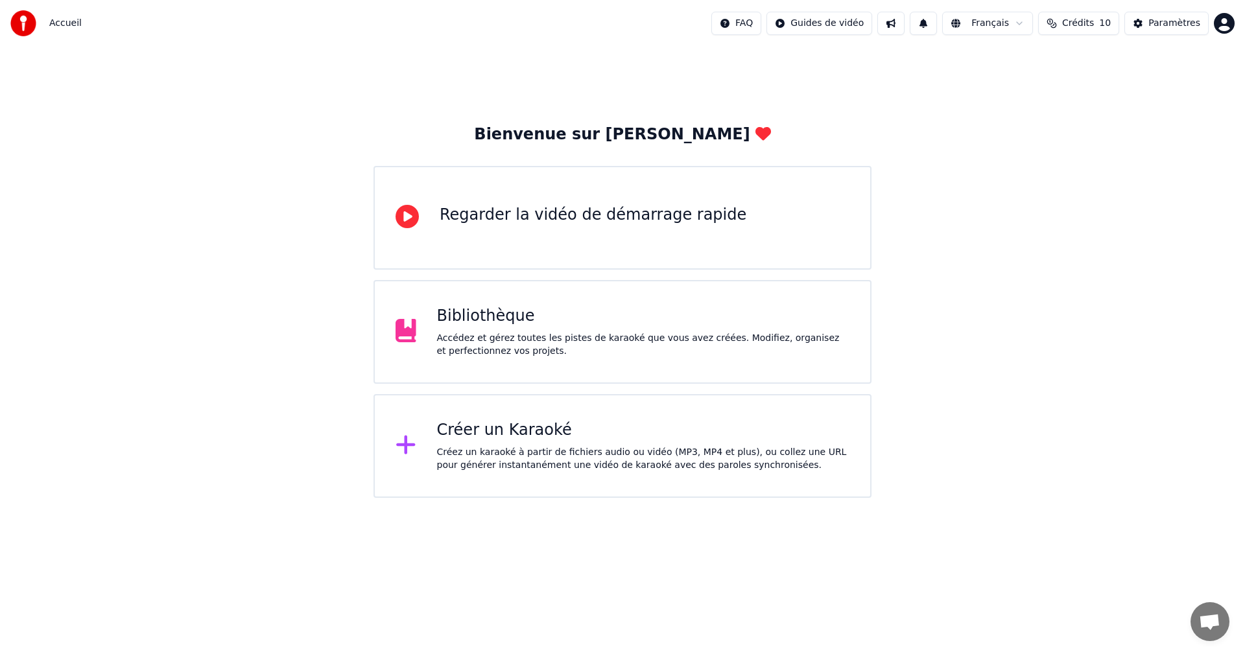  What do you see at coordinates (23, 23) in the screenshot?
I see `img: youka` at bounding box center [23, 23].